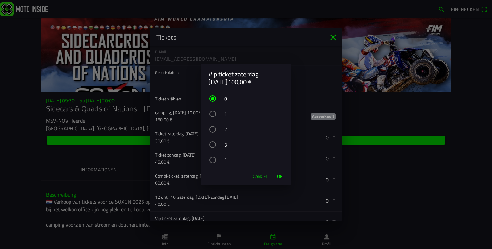  I want to click on span: OK, so click(280, 177).